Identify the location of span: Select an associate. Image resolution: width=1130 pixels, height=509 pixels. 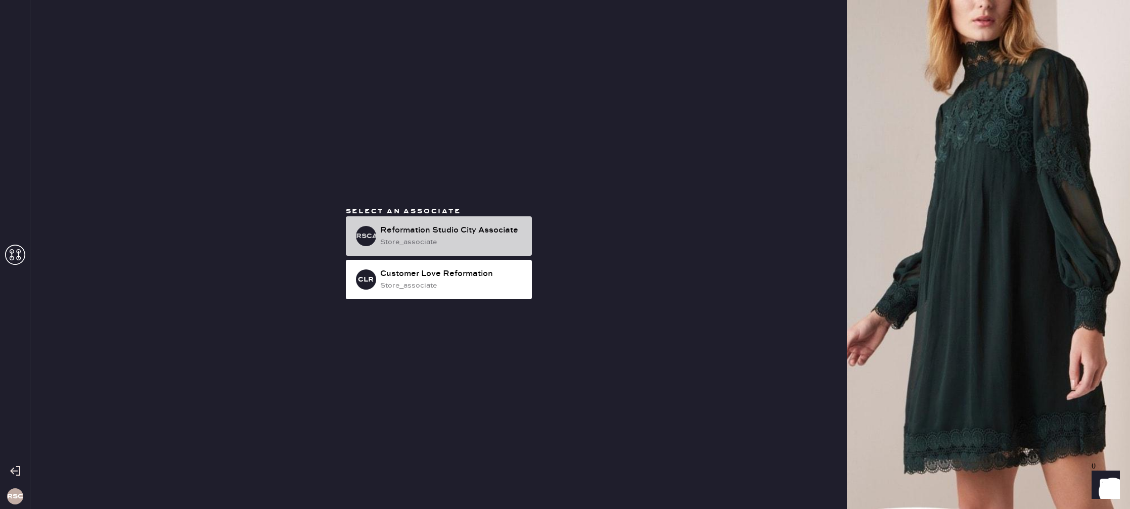
(403, 211).